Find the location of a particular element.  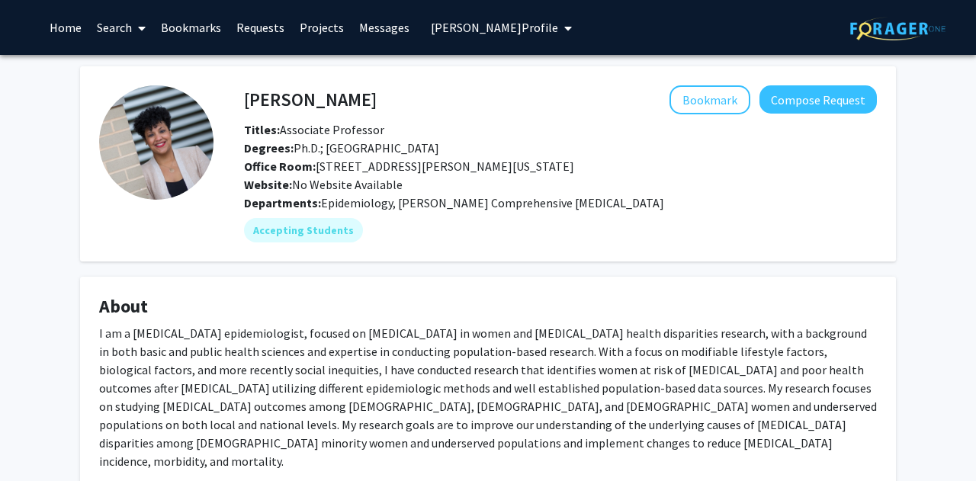

a: Projects is located at coordinates (322, 27).